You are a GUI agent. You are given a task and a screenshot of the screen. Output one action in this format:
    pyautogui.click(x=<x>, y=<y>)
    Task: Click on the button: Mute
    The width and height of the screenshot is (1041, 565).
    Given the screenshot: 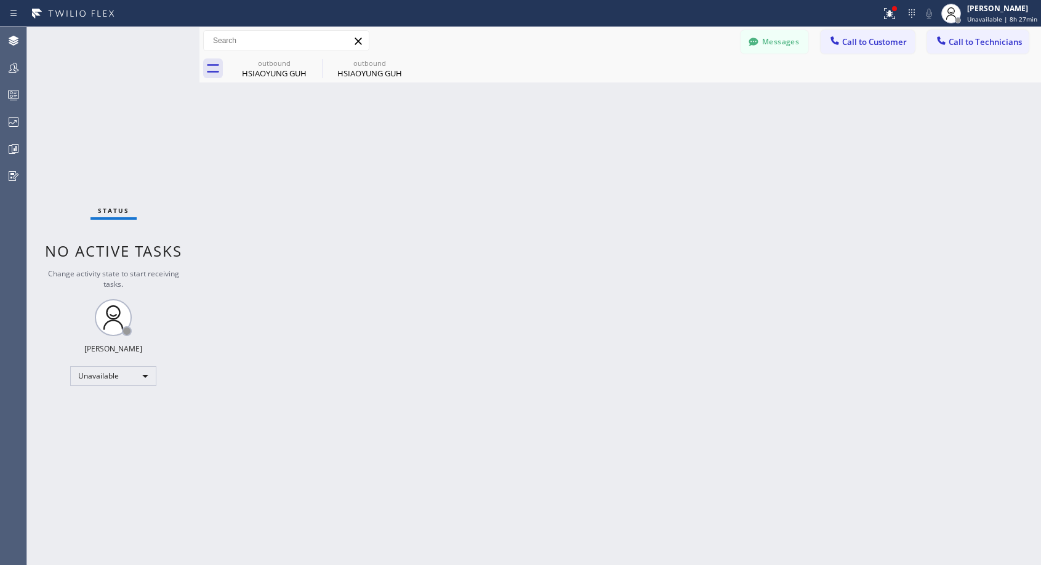 What is the action you would take?
    pyautogui.click(x=929, y=14)
    